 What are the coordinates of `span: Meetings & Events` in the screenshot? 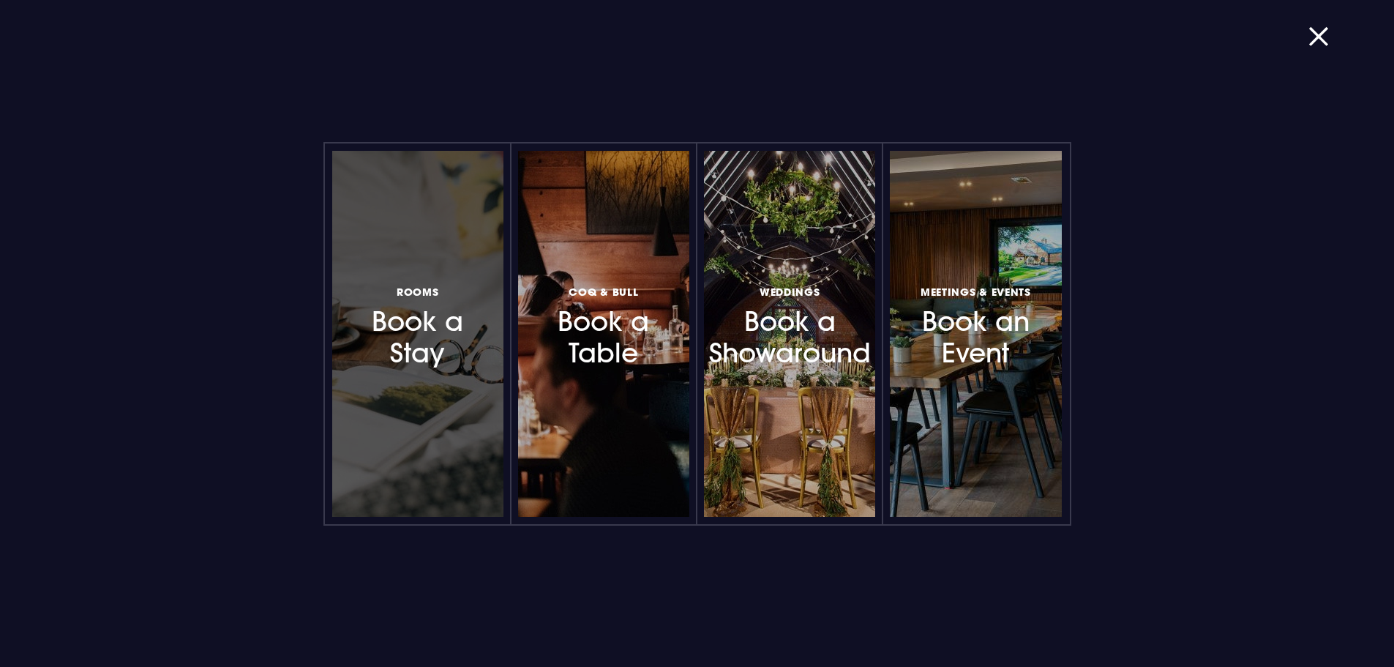 It's located at (975, 291).